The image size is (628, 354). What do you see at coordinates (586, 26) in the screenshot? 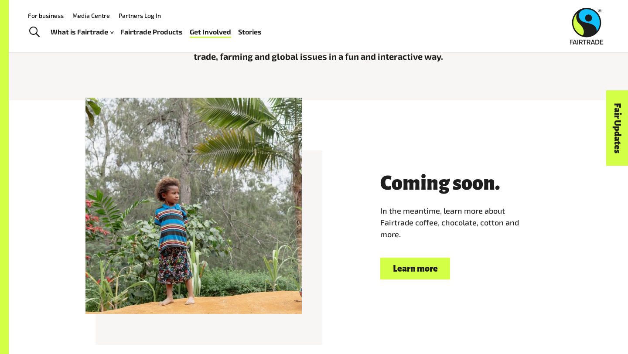
I see `img: Fairtrade Australia New Zealand logo` at bounding box center [586, 26].